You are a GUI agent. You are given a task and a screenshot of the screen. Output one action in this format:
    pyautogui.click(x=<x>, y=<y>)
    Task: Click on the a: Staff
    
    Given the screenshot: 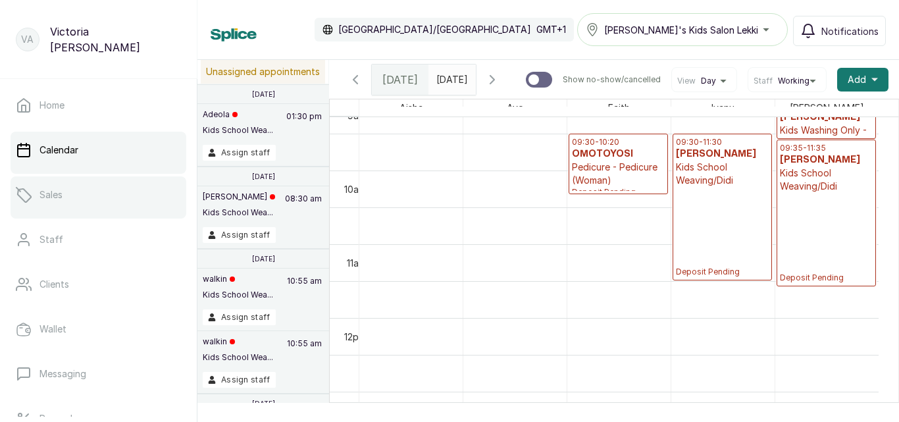 What is the action you would take?
    pyautogui.click(x=98, y=240)
    